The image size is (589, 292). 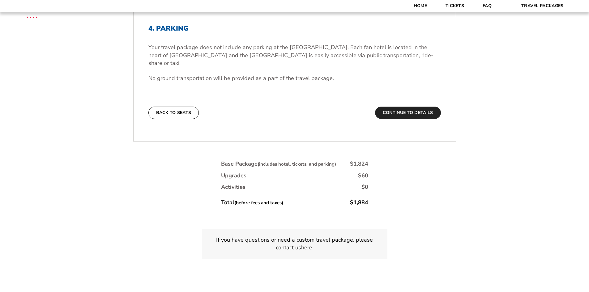 What do you see at coordinates (365, 187) in the screenshot?
I see `div: $0` at bounding box center [365, 187].